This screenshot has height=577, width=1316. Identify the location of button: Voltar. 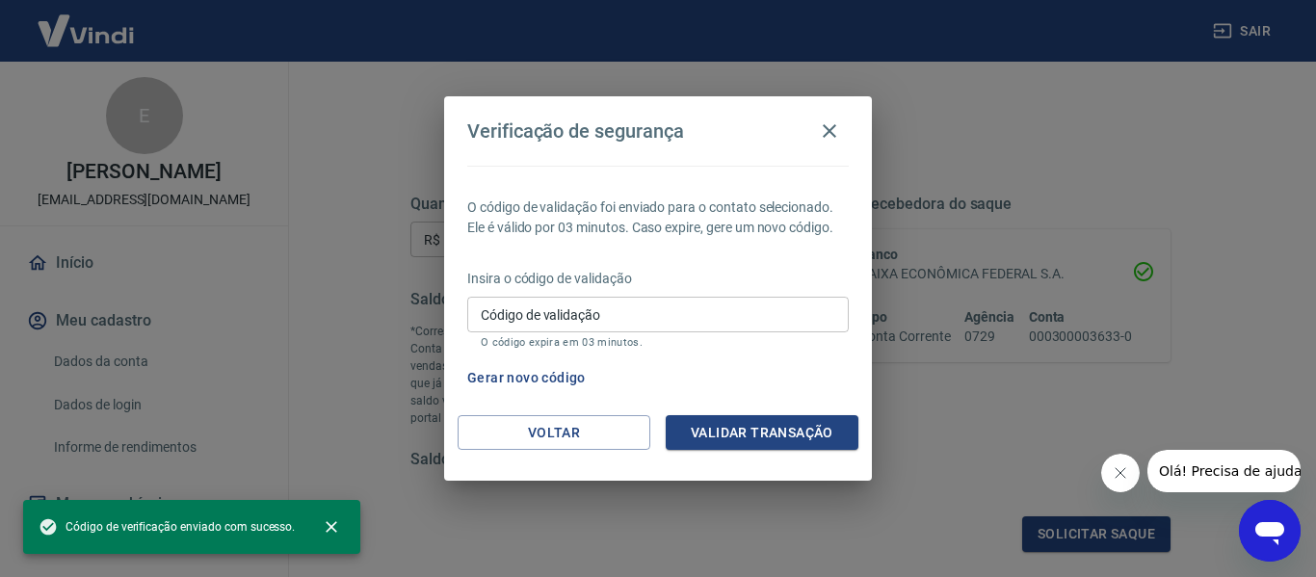
(554, 433).